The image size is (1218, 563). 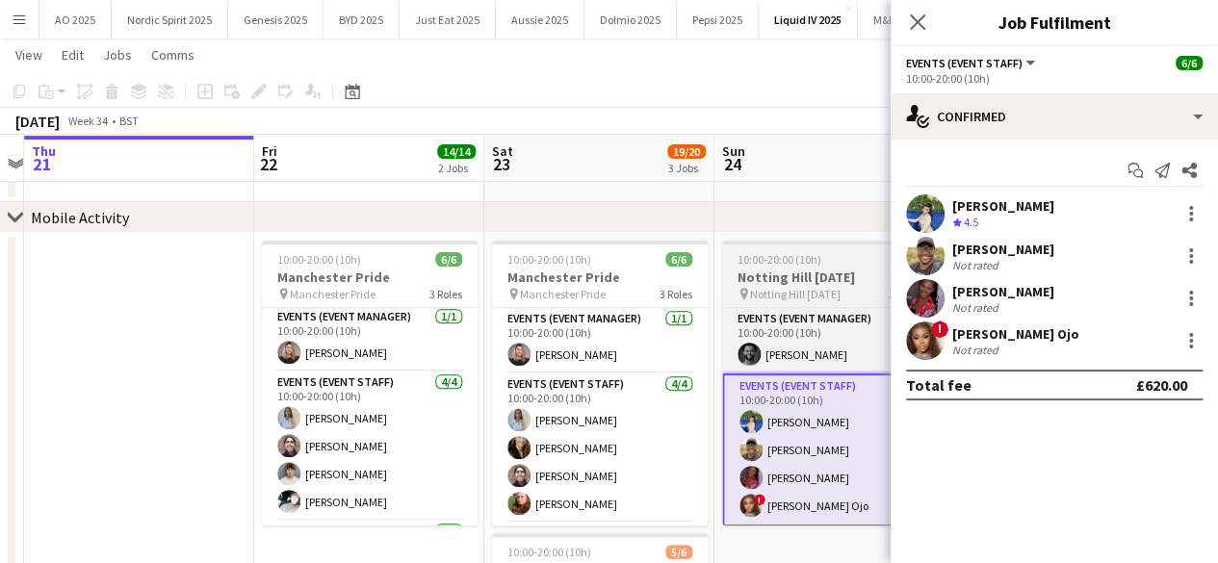 What do you see at coordinates (42, 164) in the screenshot?
I see `span: 21` at bounding box center [42, 164].